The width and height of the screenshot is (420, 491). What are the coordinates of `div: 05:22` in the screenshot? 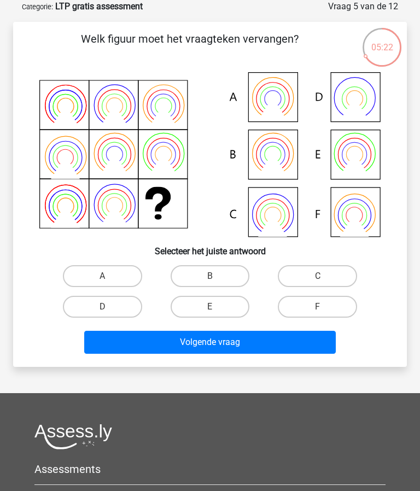 It's located at (382, 40).